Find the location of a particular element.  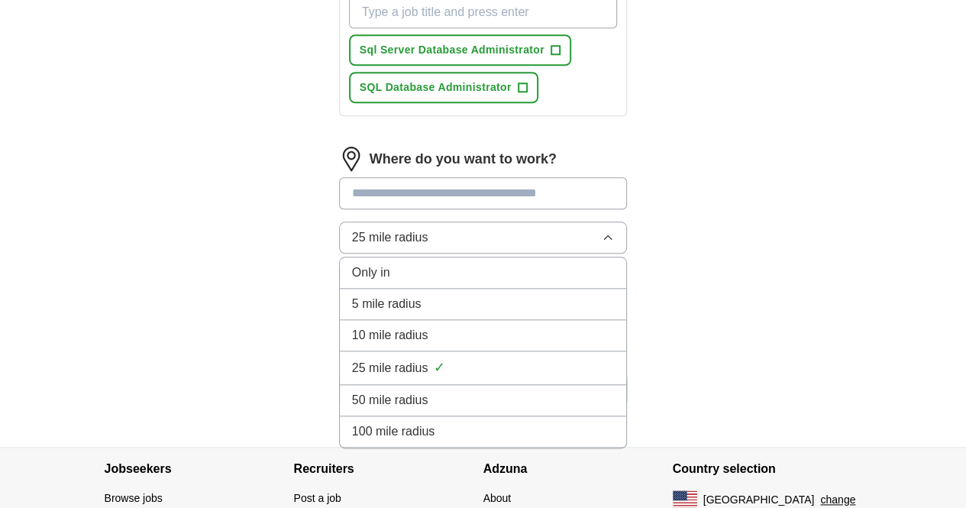

button: 25 mile radius is located at coordinates (483, 238).